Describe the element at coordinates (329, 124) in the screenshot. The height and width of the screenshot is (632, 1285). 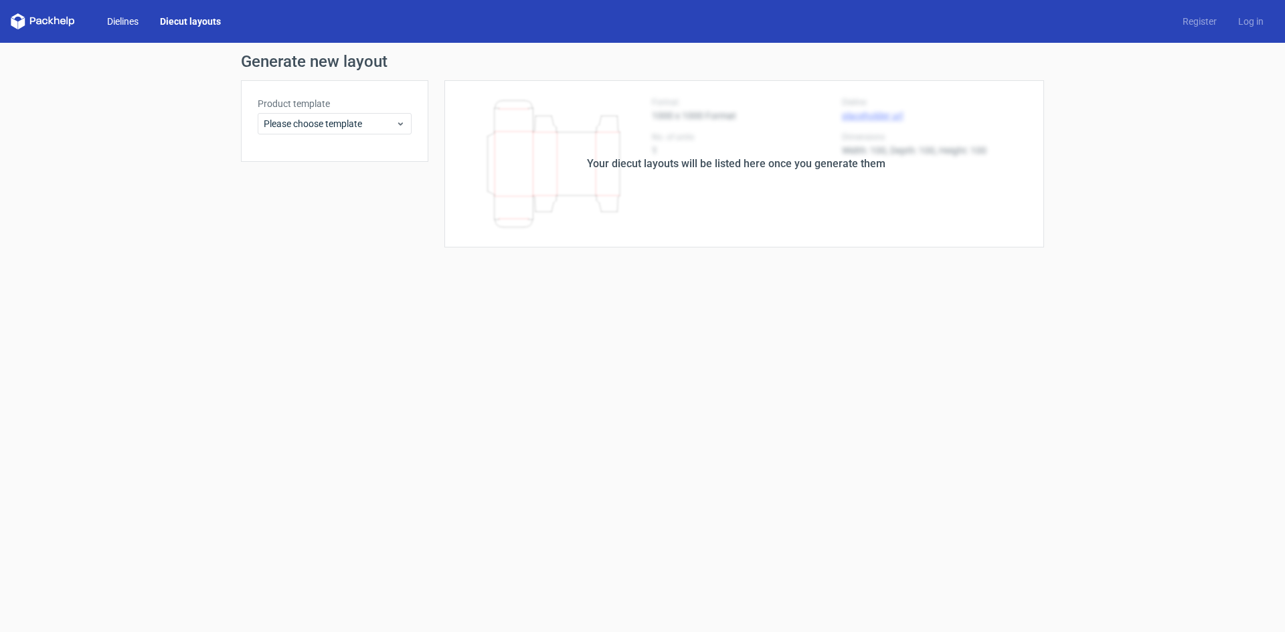
I see `span: Please choose template` at that location.